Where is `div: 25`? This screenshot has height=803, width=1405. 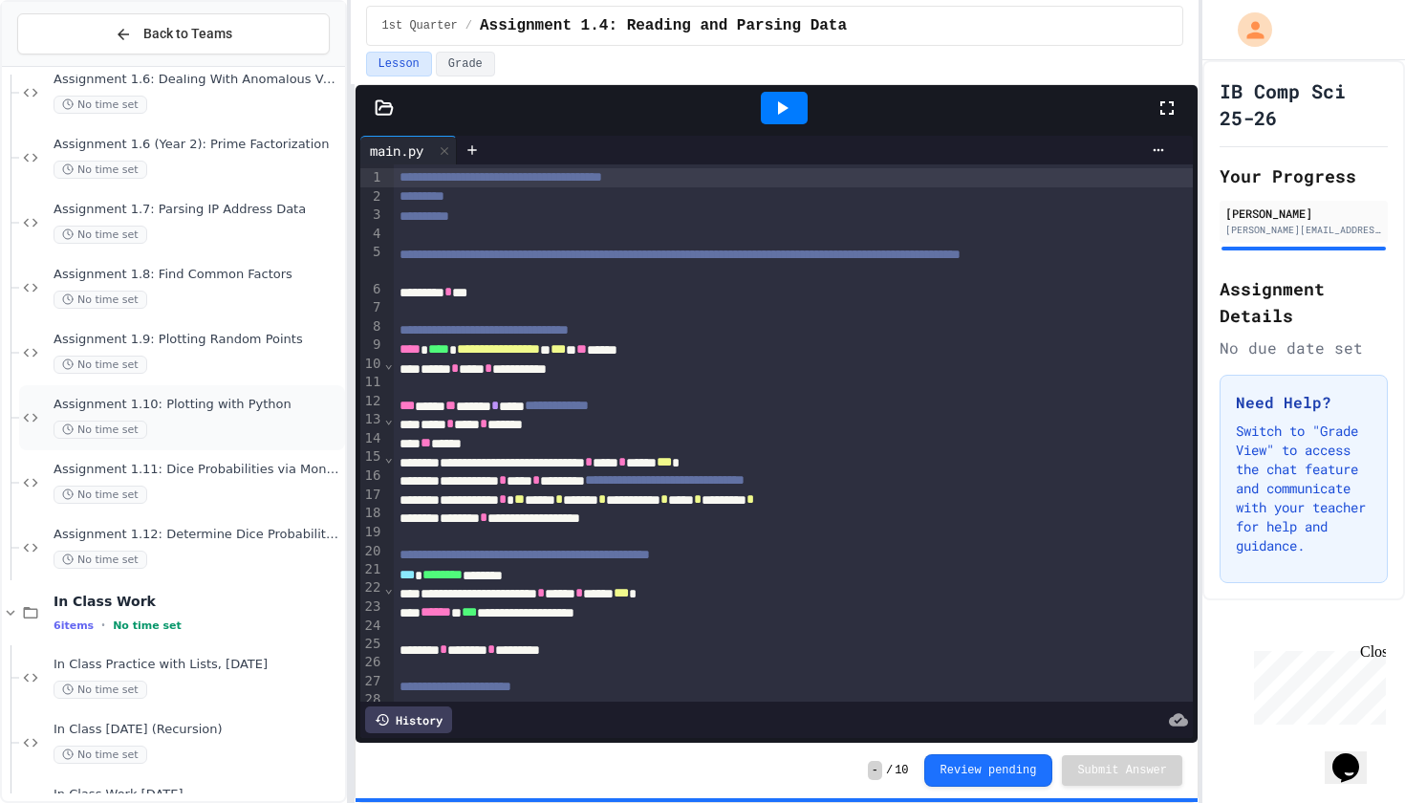 div: 25 is located at coordinates (372, 643).